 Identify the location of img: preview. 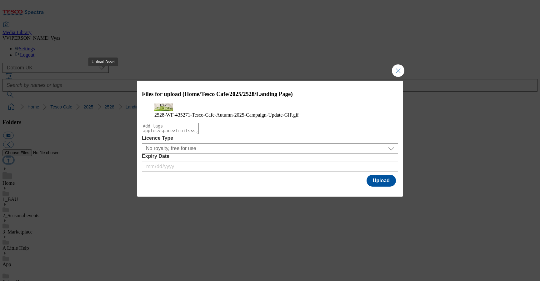
(164, 107).